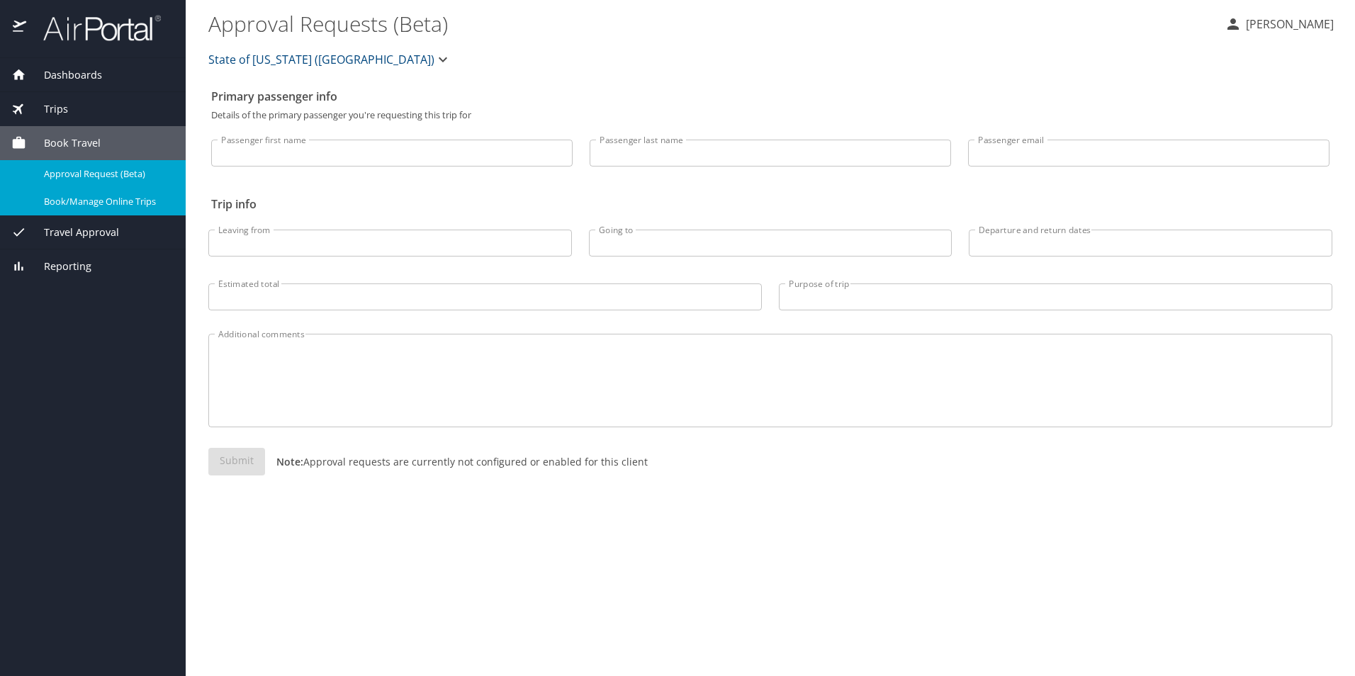  Describe the element at coordinates (63, 143) in the screenshot. I see `span: Book Travel` at that location.